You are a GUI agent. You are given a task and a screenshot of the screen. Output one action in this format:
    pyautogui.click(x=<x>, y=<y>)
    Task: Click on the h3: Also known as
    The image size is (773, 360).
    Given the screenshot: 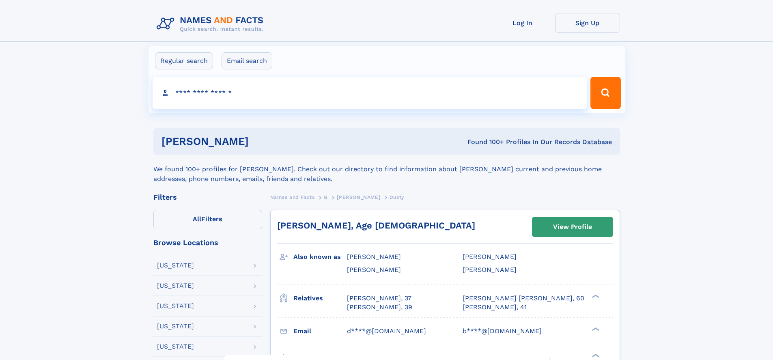 What is the action you would take?
    pyautogui.click(x=320, y=257)
    